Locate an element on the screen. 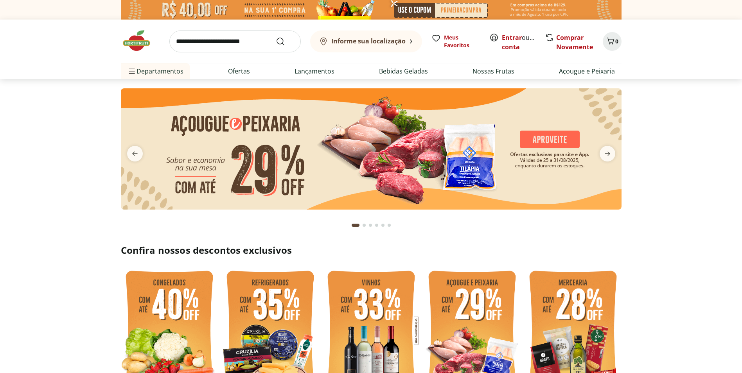  button: Submit Search is located at coordinates (285, 41).